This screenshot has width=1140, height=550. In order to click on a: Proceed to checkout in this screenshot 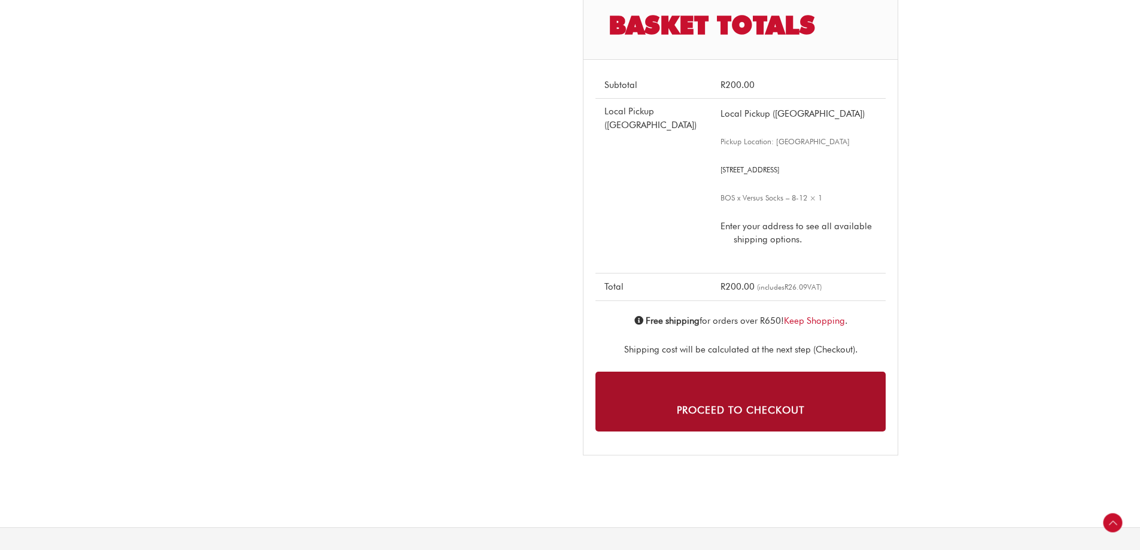, I will do `click(740, 401)`.